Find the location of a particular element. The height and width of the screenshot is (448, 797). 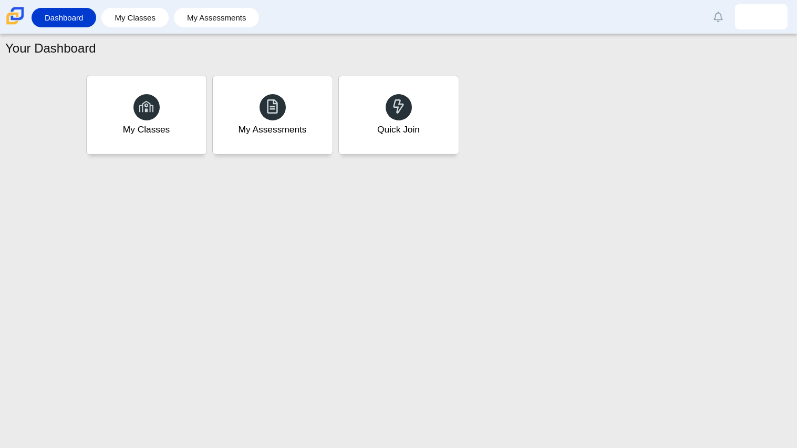

img: lamiya.martin.sJjv8i is located at coordinates (762, 17).